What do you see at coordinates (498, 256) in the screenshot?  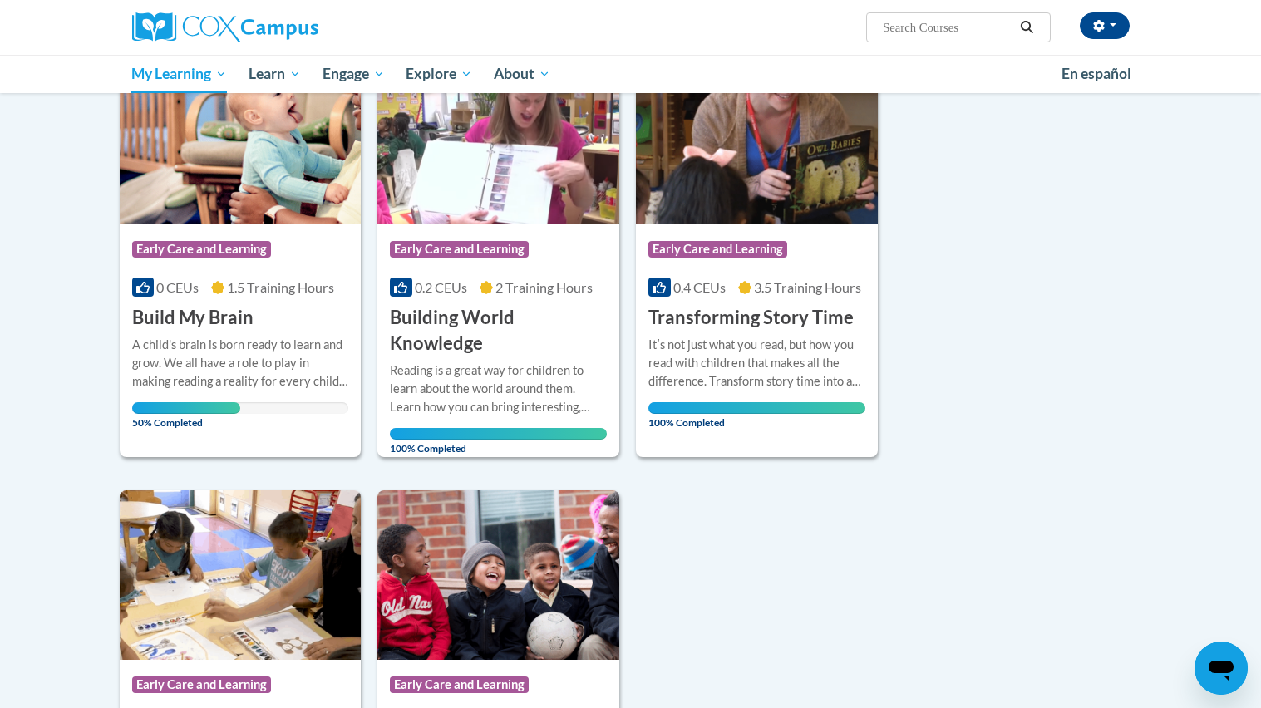 I see `a: Course LogoEarly Care and Learning0.2 CEUs2 Training Hours Building World KnowledgeReading is a g...` at bounding box center [498, 256].